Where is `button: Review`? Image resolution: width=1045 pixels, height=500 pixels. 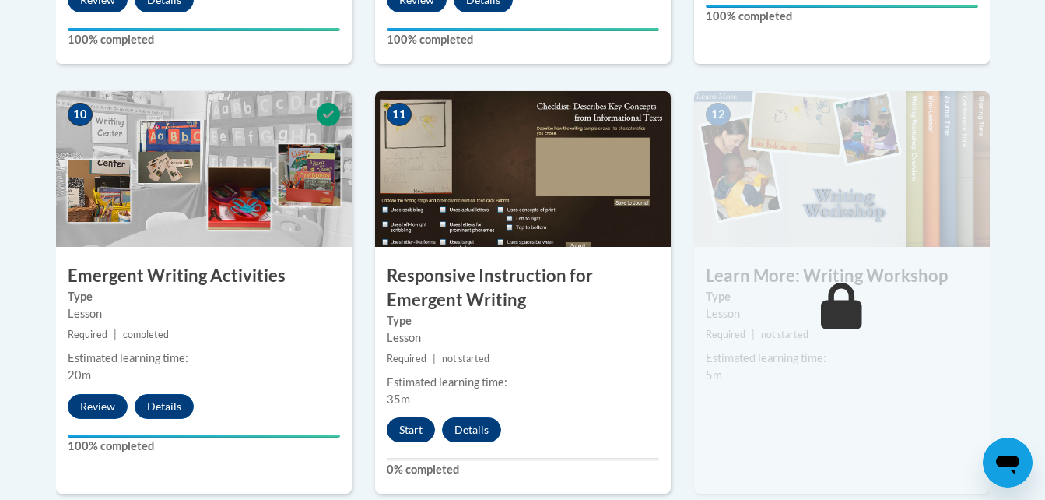
button: Review is located at coordinates (97, 406).